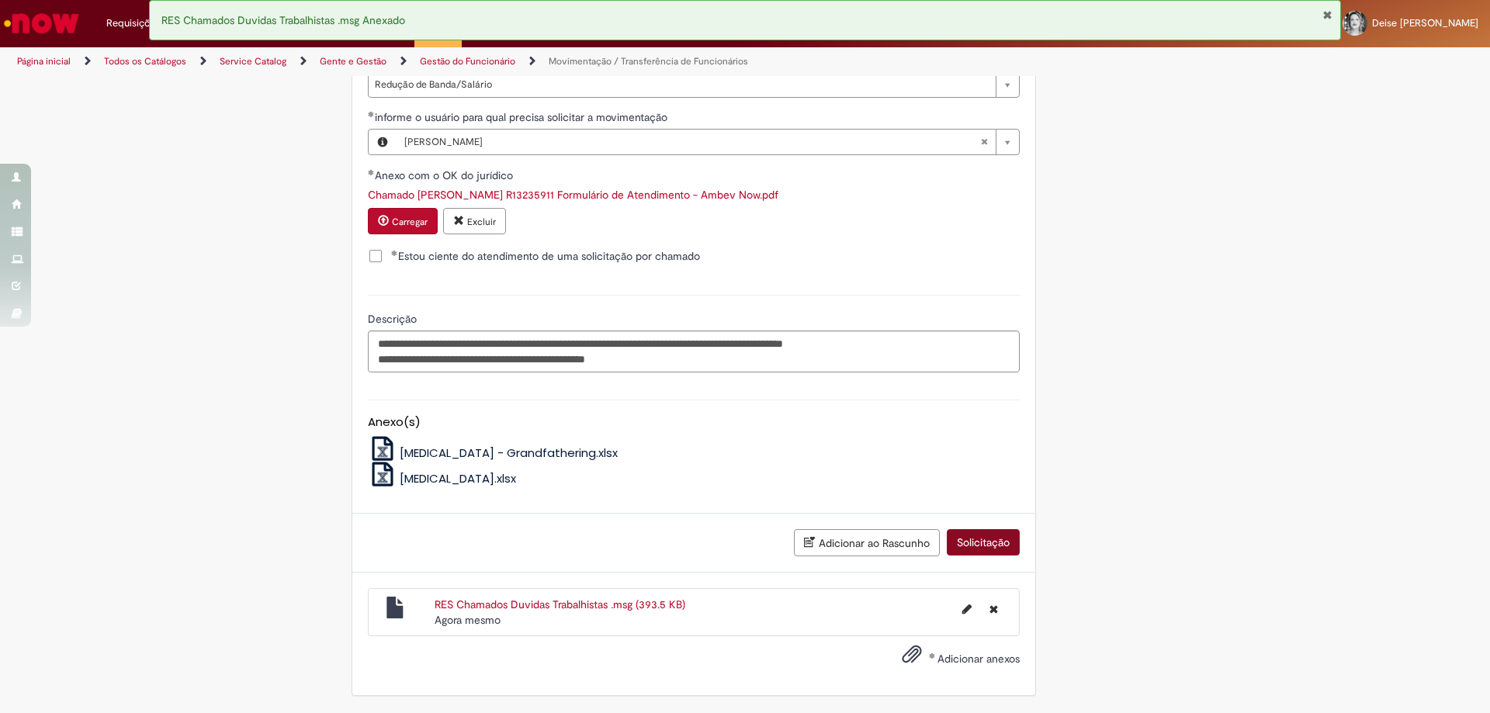 The image size is (1490, 713). Describe the element at coordinates (253, 61) in the screenshot. I see `a: Service Catalog` at that location.